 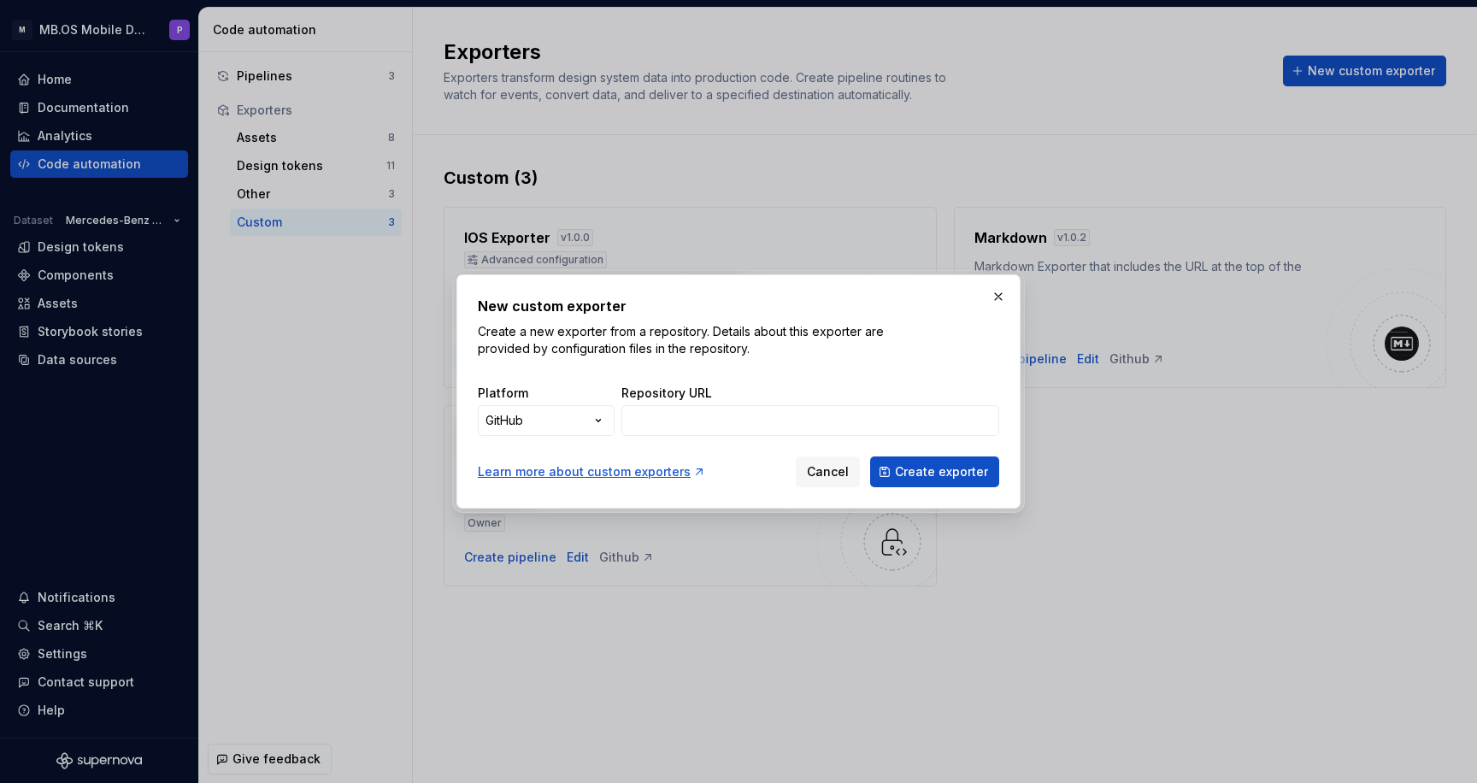 What do you see at coordinates (683, 340) in the screenshot?
I see `p: Create a new exporter from a repository. Details about this exporter are provided by configuratio...` at bounding box center [683, 340].